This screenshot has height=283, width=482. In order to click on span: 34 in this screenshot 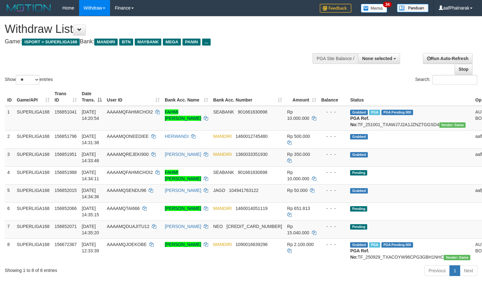, I will do `click(387, 4)`.